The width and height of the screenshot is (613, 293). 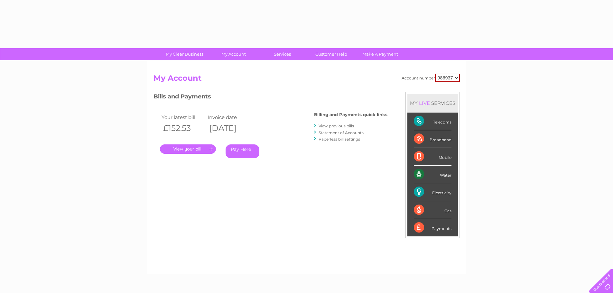 I want to click on h4: Billing and Payments quick links, so click(x=351, y=114).